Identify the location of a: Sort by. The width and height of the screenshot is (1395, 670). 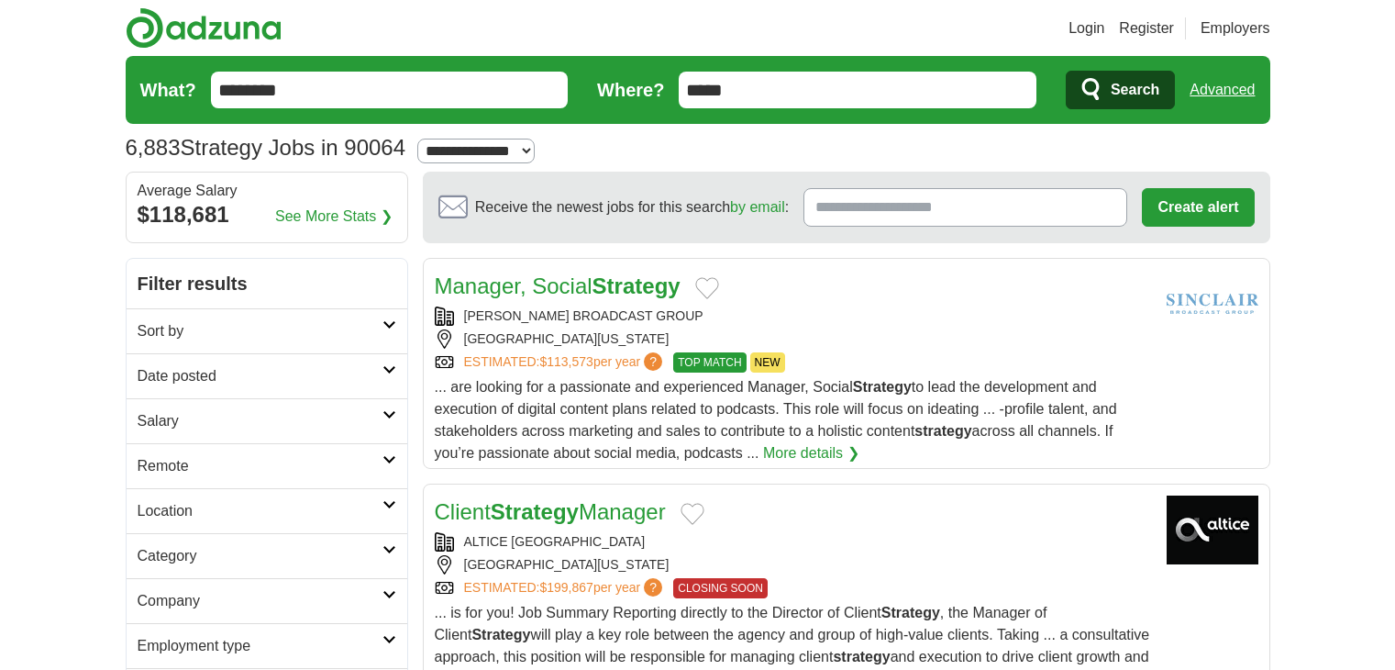
(267, 330).